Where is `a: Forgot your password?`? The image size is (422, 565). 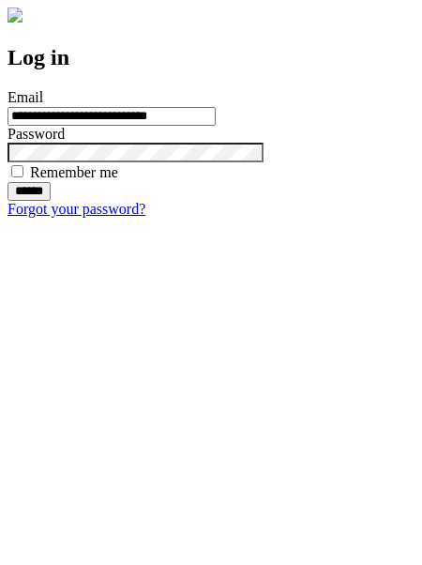 a: Forgot your password? is located at coordinates (76, 208).